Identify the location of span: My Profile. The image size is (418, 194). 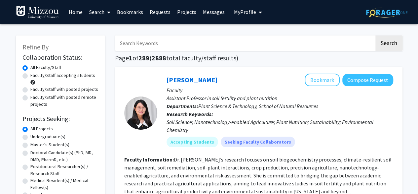
(245, 12).